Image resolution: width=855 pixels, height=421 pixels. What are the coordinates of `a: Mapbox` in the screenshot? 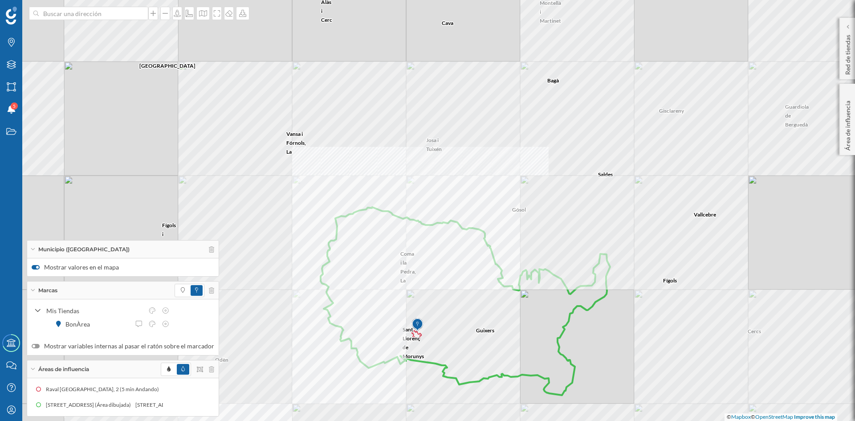 It's located at (741, 416).